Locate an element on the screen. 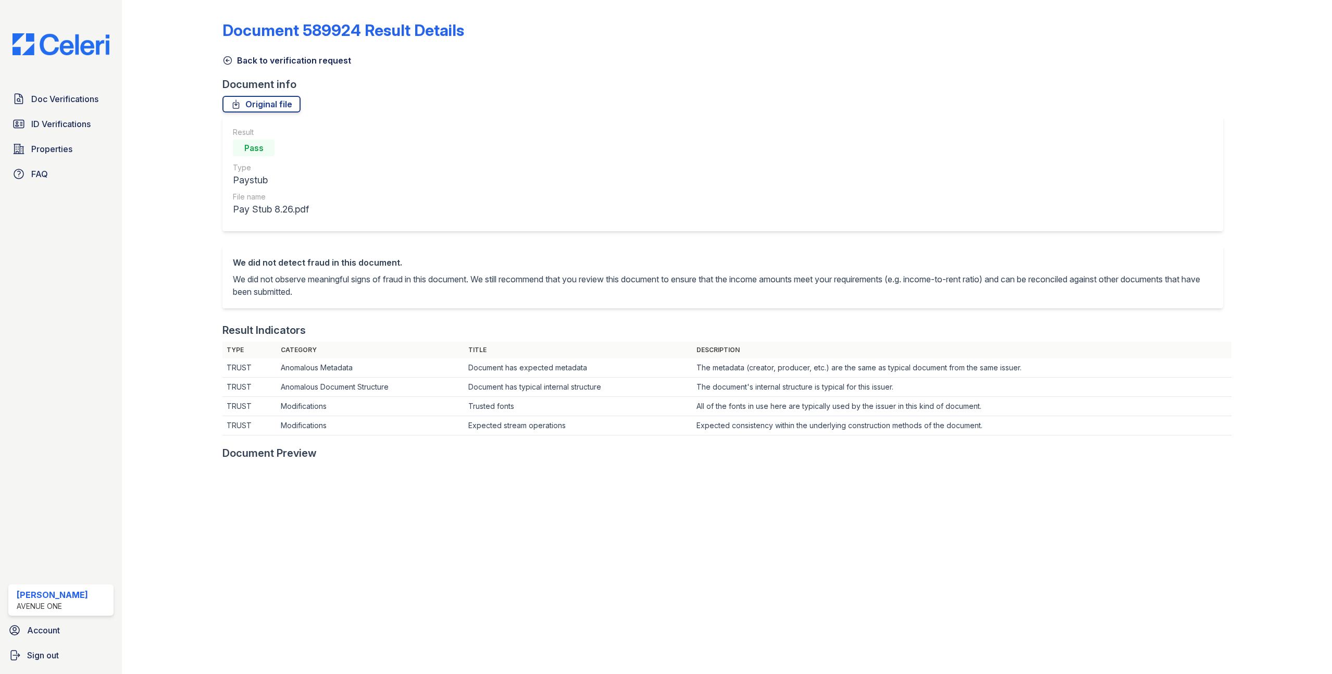 The image size is (1332, 674). div: Paystub is located at coordinates (271, 180).